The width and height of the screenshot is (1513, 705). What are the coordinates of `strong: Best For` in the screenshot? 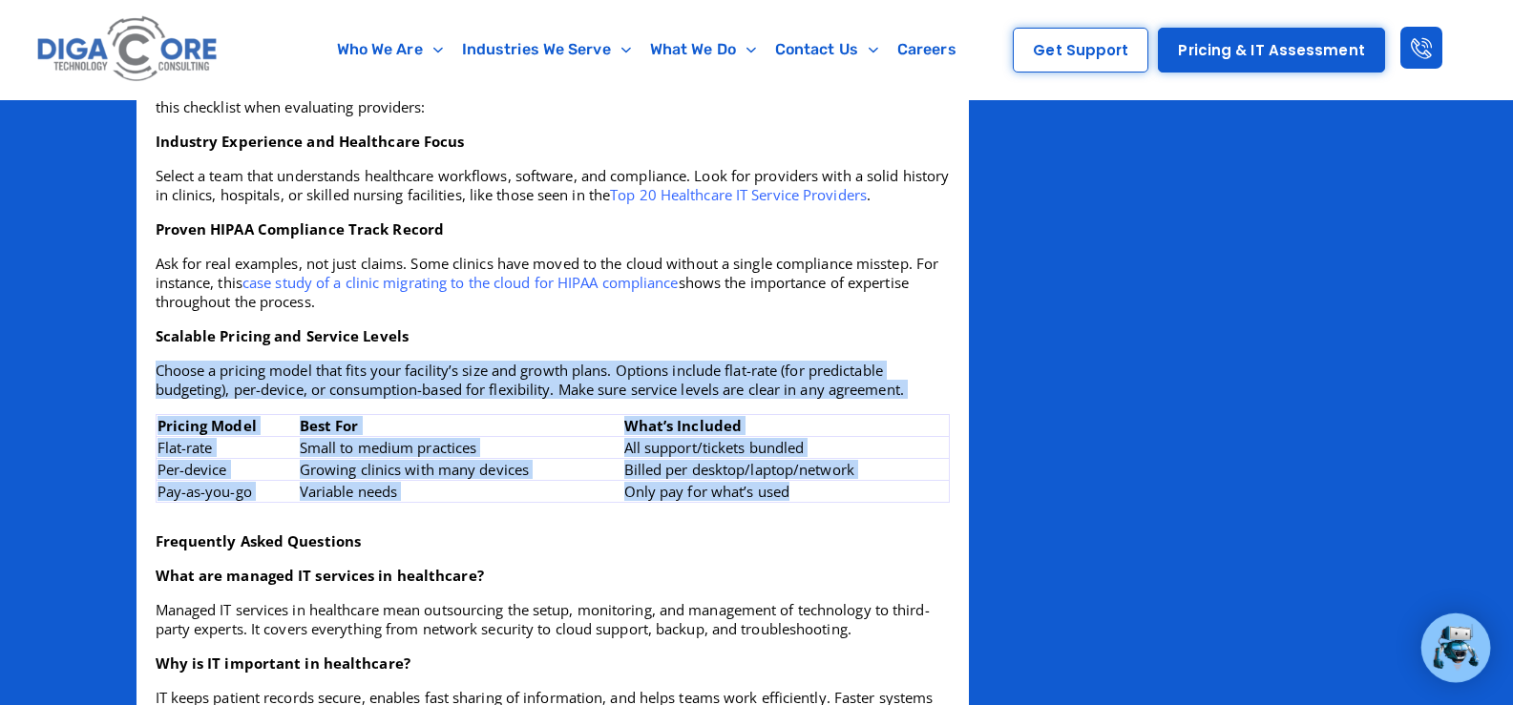 It's located at (329, 426).